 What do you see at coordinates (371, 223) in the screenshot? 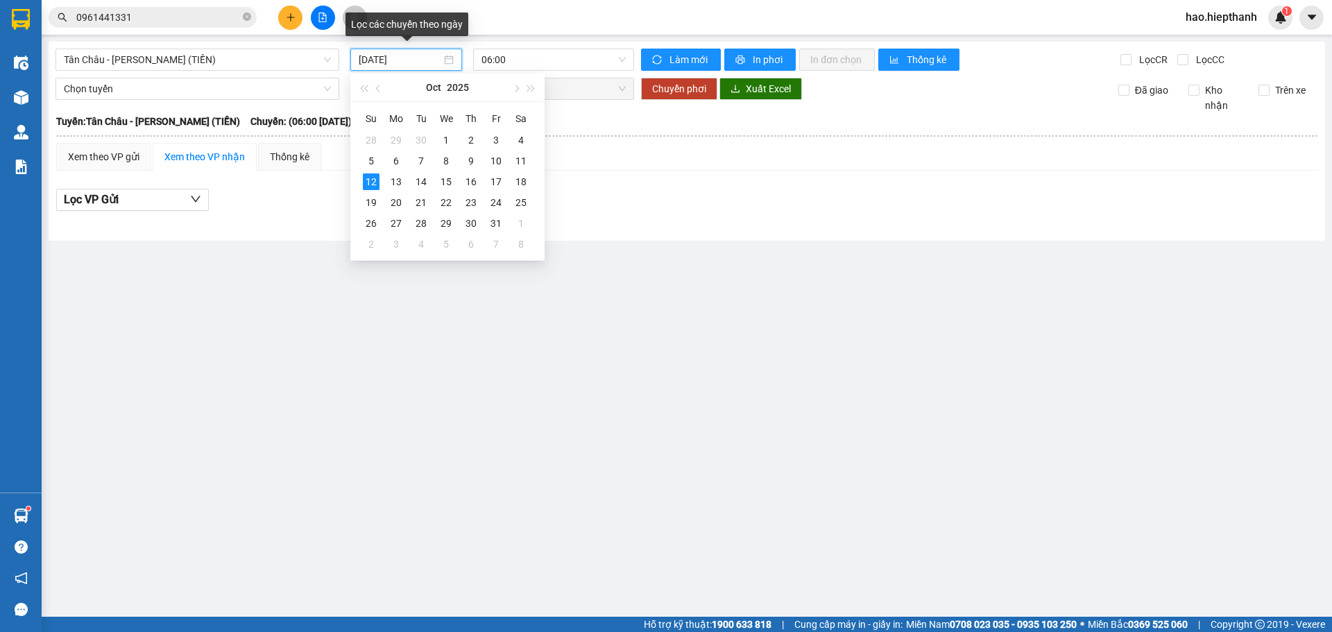
I see `div: 26` at bounding box center [371, 223].